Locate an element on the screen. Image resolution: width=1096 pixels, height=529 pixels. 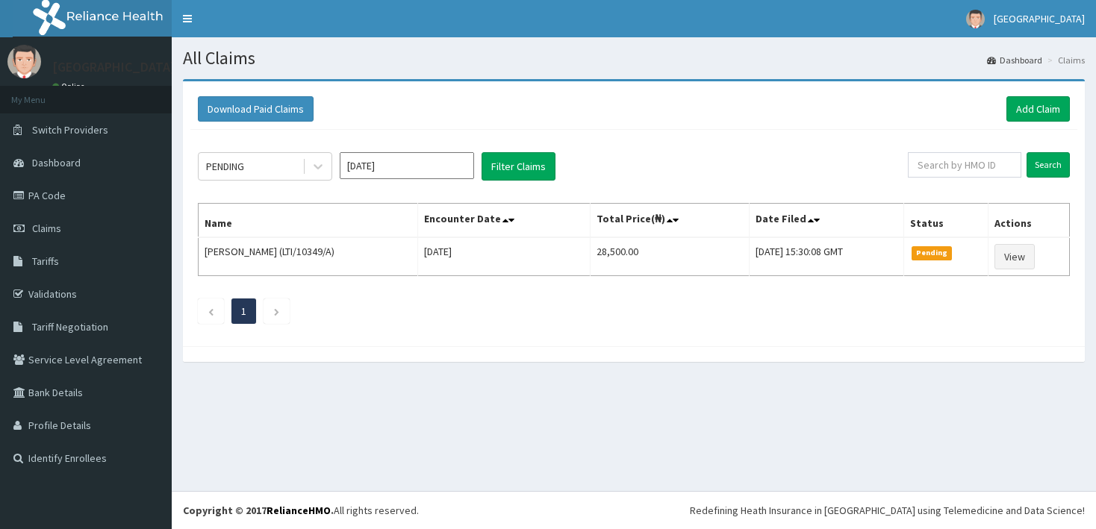
h1: All Claims is located at coordinates (634, 58).